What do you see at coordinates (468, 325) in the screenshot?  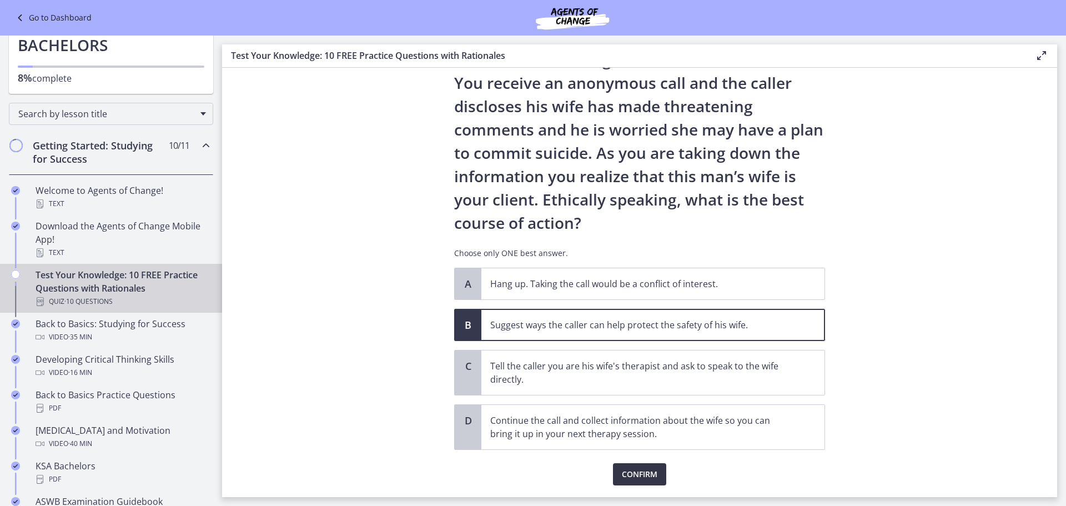 I see `span: B` at bounding box center [468, 325].